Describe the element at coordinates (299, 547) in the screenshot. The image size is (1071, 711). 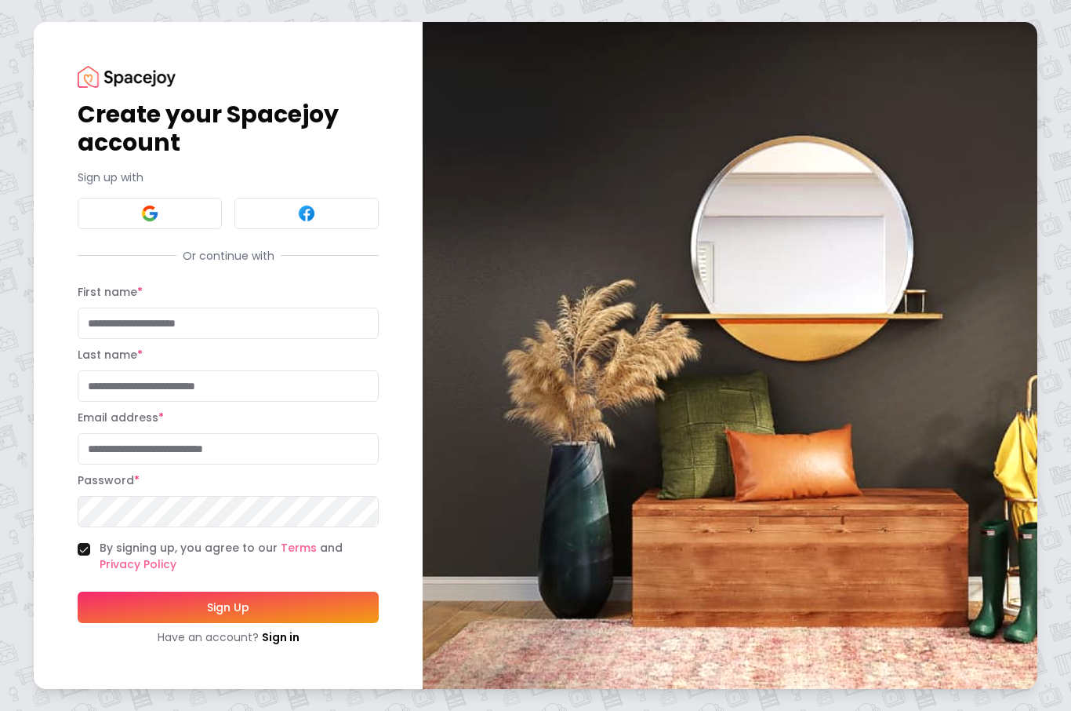
I see `a: Terms` at that location.